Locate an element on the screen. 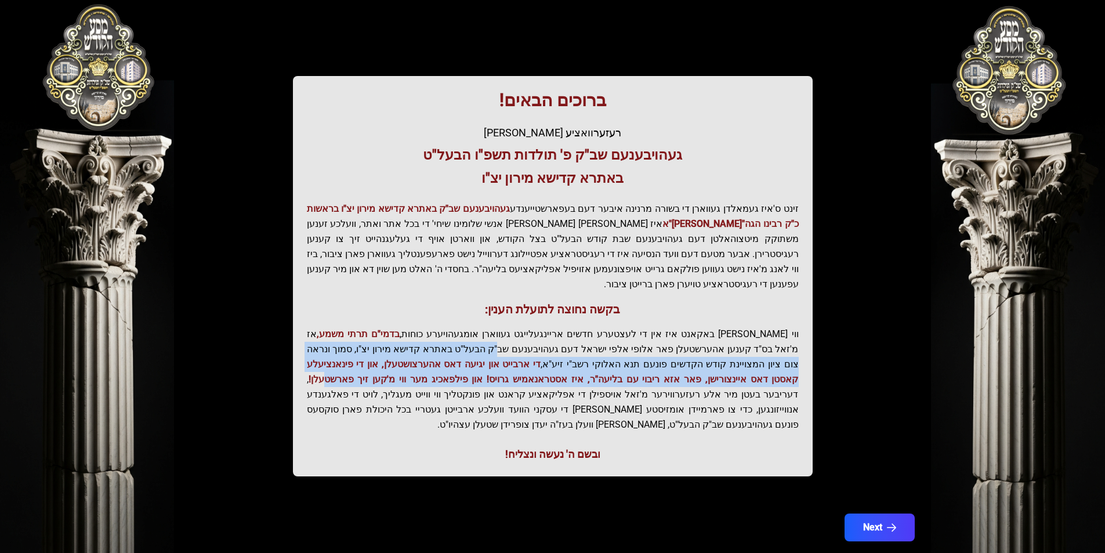 The width and height of the screenshot is (1105, 553). span: די ארבייט און יגיעה דאס אהערצושטעלן, און די פינאנציעלע קאסטן דאס איינצורישן, פאר אזא ריבוי עם בלי... is located at coordinates (553, 371).